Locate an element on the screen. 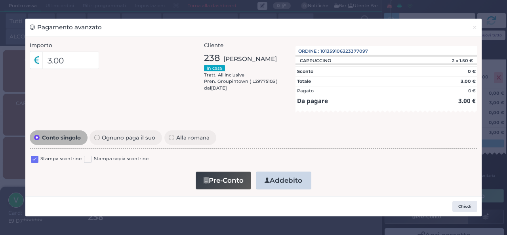 Image resolution: width=507 pixels, height=235 pixels. button: Addebito is located at coordinates (284, 180).